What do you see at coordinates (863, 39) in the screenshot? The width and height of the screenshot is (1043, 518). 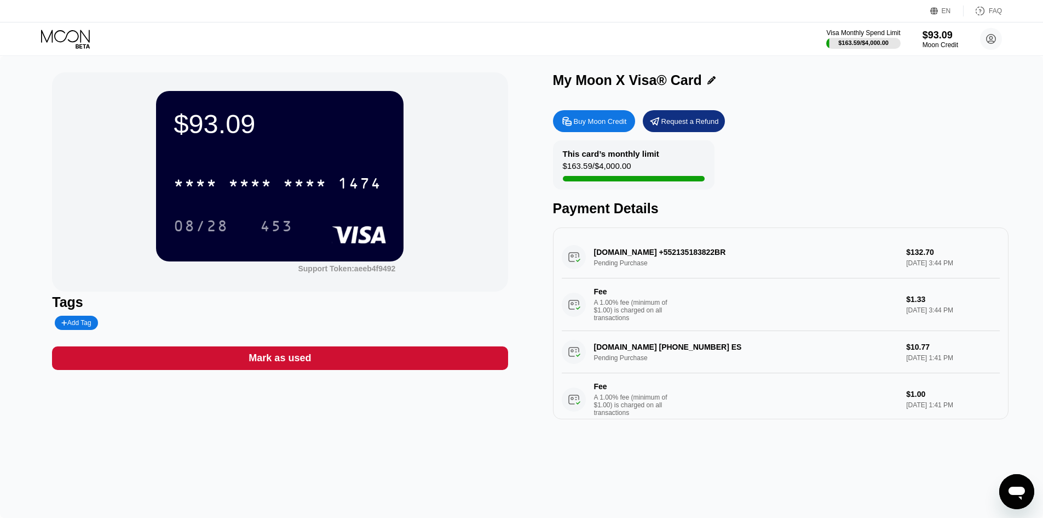 I see `div: Visa Monthly Spend Limit$163.59/$4,000.00` at bounding box center [863, 39].